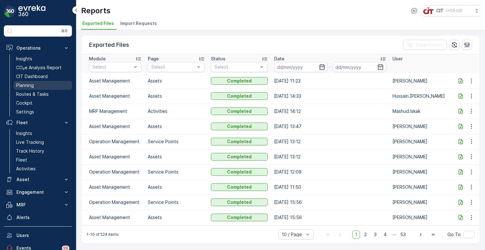 This screenshot has width=485, height=250. I want to click on a: Fleet, so click(43, 160).